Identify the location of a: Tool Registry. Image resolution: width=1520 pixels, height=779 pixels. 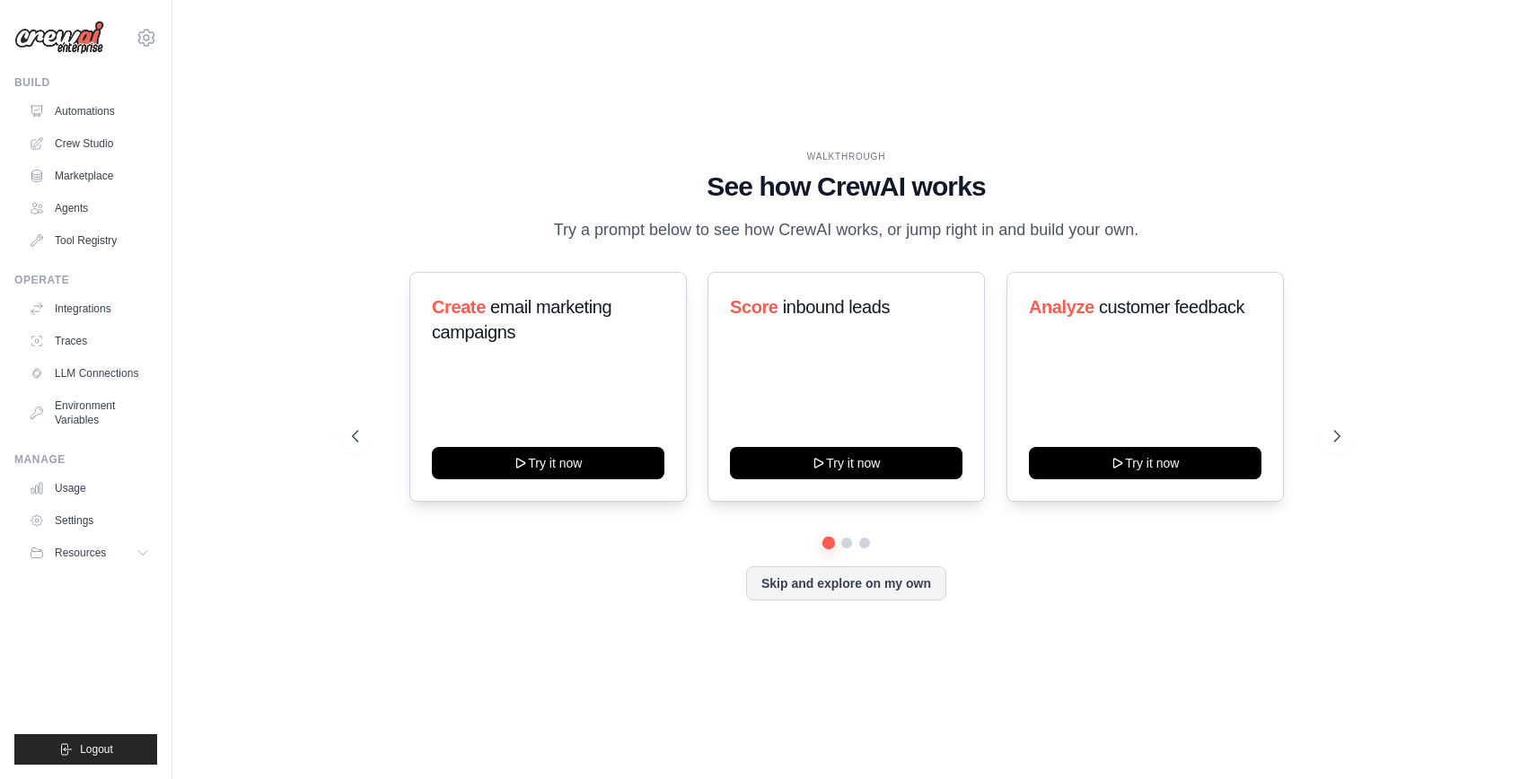
(89, 241).